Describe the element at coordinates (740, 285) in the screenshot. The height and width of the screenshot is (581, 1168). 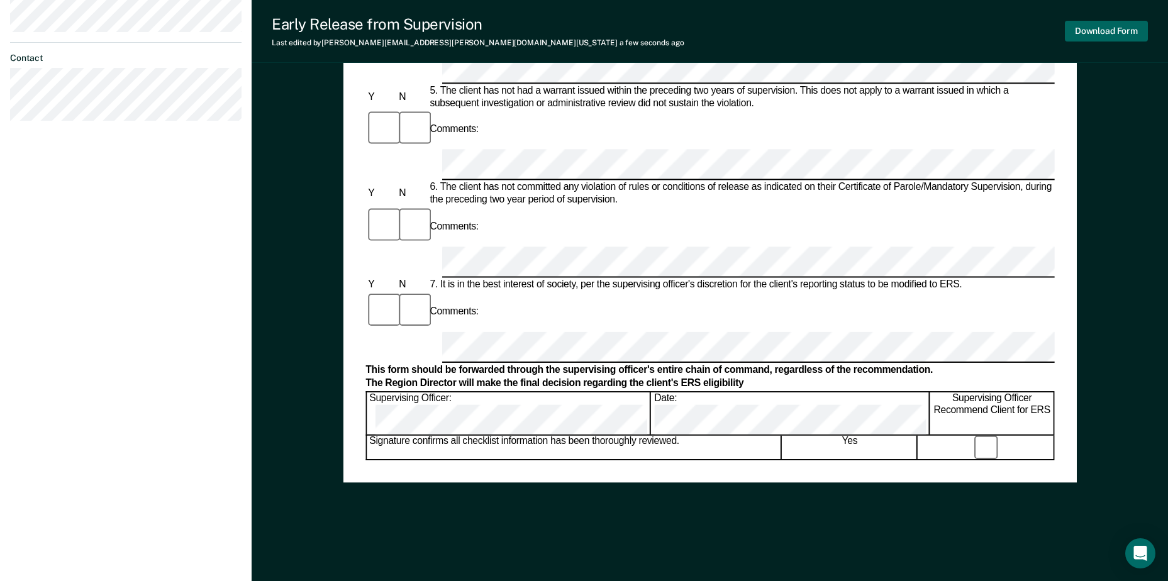
I see `div: 7. It is in the best interest of society, per the supervising officer's discretion for the client...` at that location.